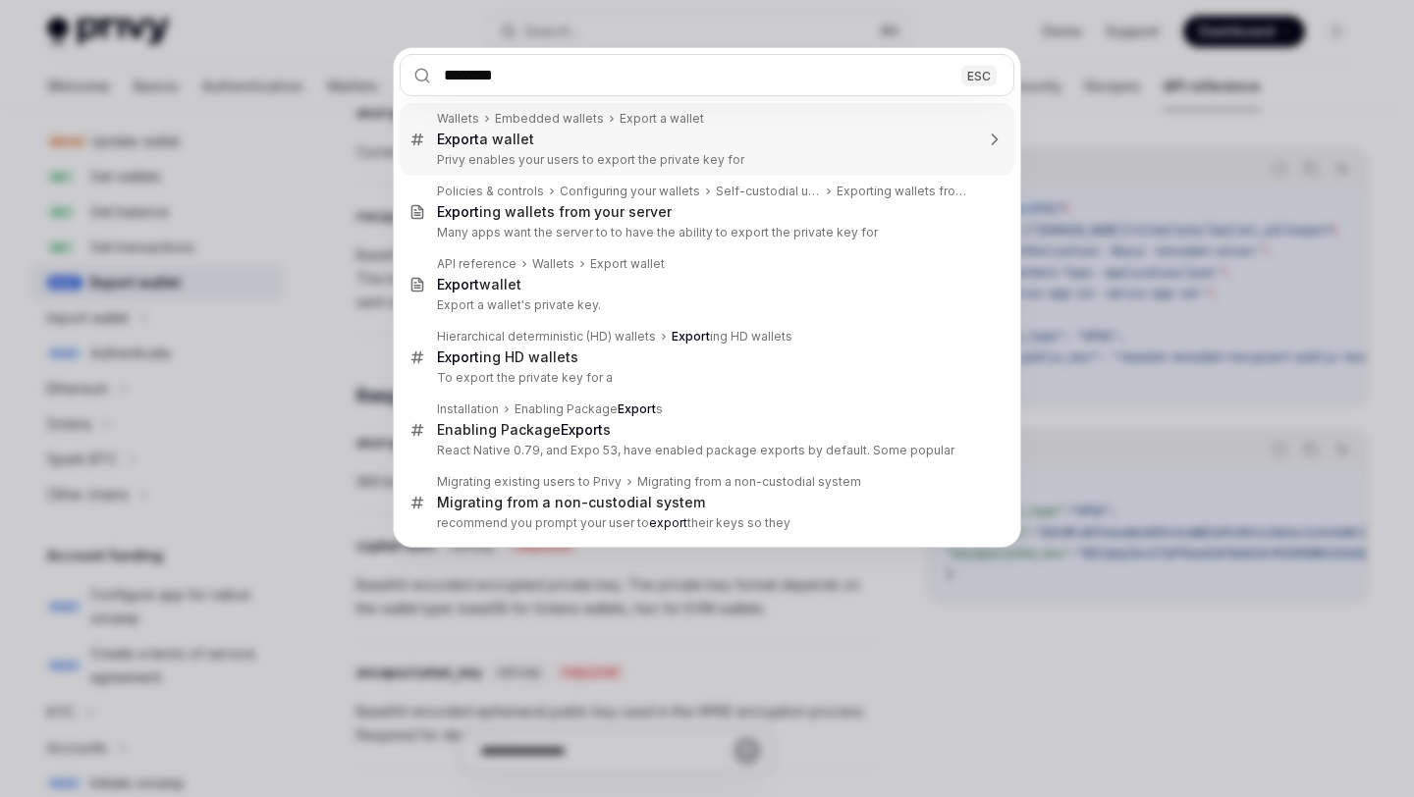 The image size is (1414, 797). Describe the element at coordinates (467, 410) in the screenshot. I see `div: Installation` at that location.